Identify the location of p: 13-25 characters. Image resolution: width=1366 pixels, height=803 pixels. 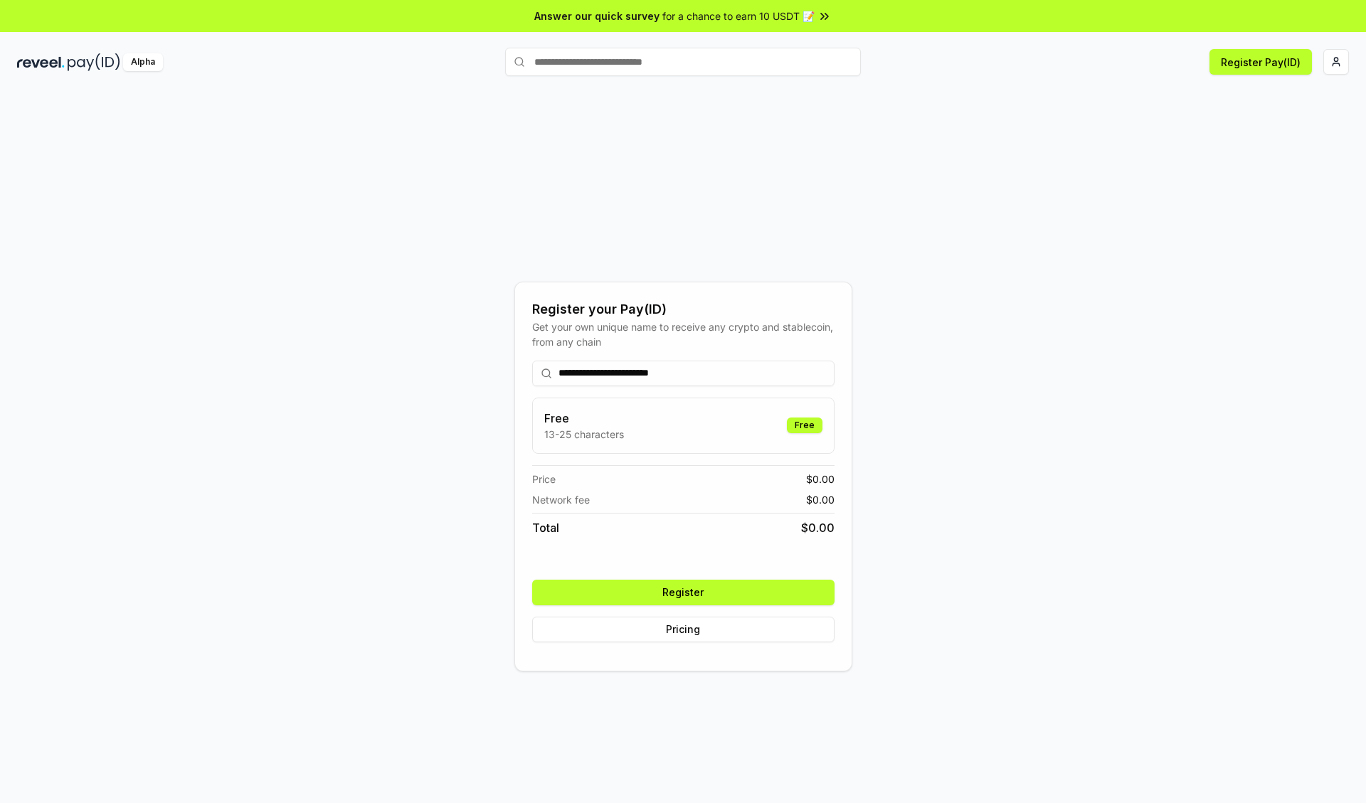
(584, 434).